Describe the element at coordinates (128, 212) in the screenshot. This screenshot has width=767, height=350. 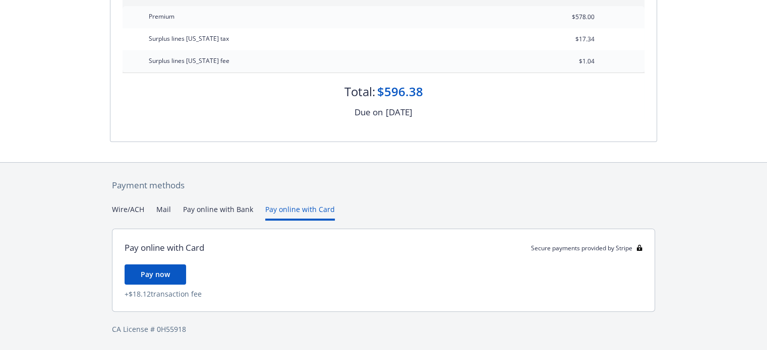
I see `button: Wire/ACH` at that location.